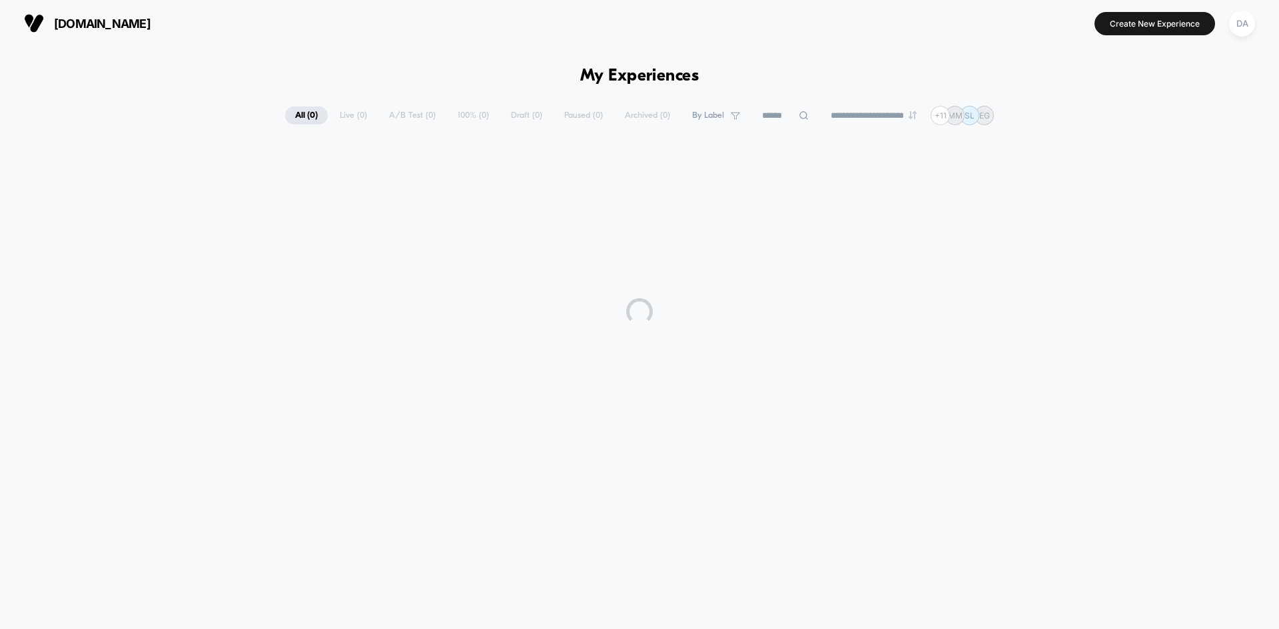 The height and width of the screenshot is (629, 1279). I want to click on h1: My Experiences, so click(639, 76).